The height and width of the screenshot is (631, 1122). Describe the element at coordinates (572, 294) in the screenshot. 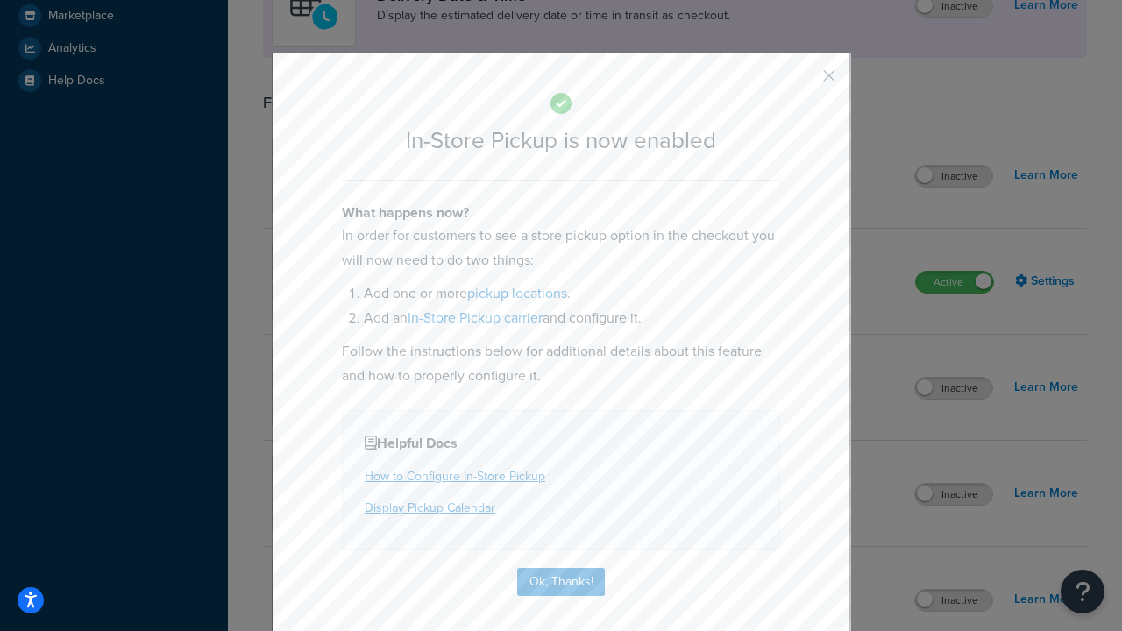

I see `li: Add one or more .` at that location.